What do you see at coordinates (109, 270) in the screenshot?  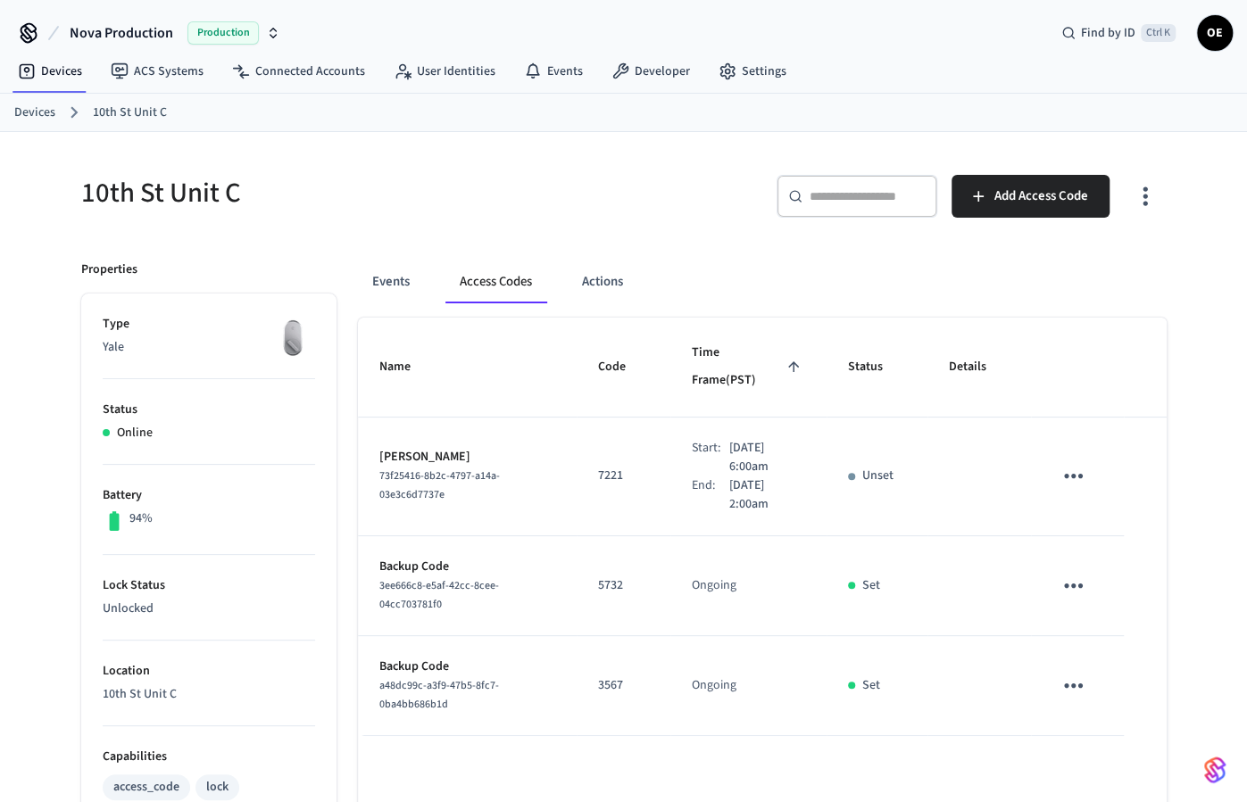 I see `p: Properties` at bounding box center [109, 270].